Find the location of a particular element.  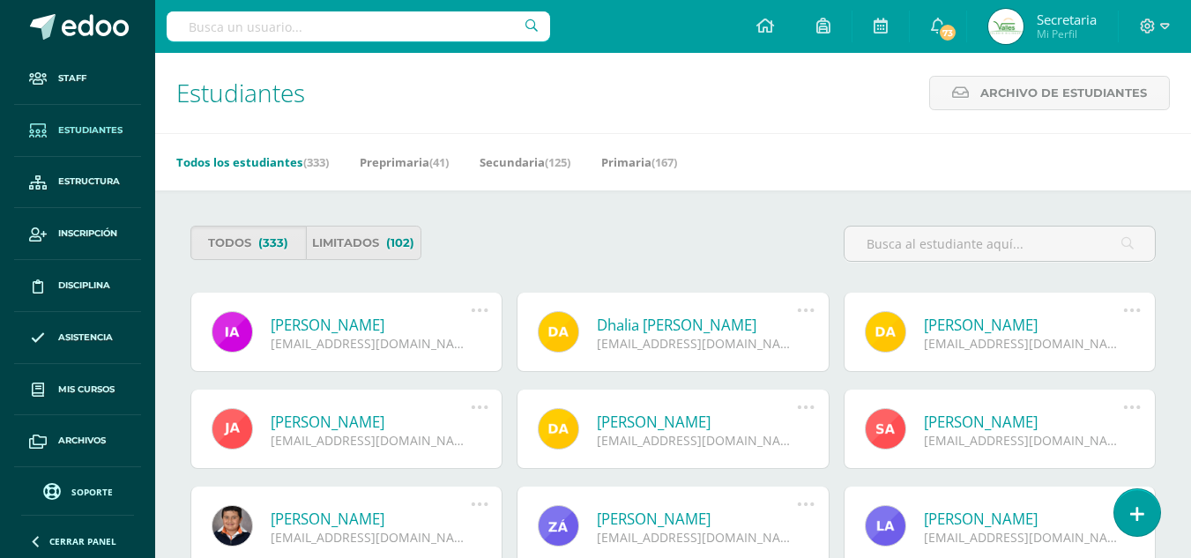

a: Inscripción is located at coordinates (78, 234).